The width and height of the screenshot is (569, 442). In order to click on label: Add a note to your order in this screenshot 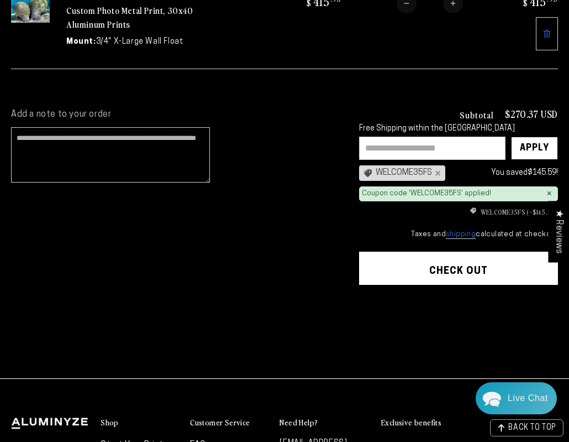, I will do `click(174, 114)`.